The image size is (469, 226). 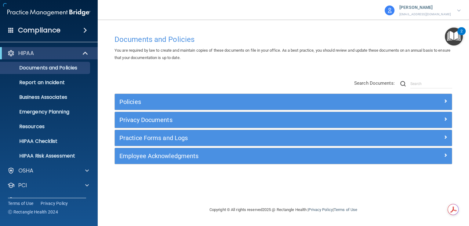 What do you see at coordinates (431, 84) in the screenshot?
I see `input: Search` at bounding box center [431, 84].